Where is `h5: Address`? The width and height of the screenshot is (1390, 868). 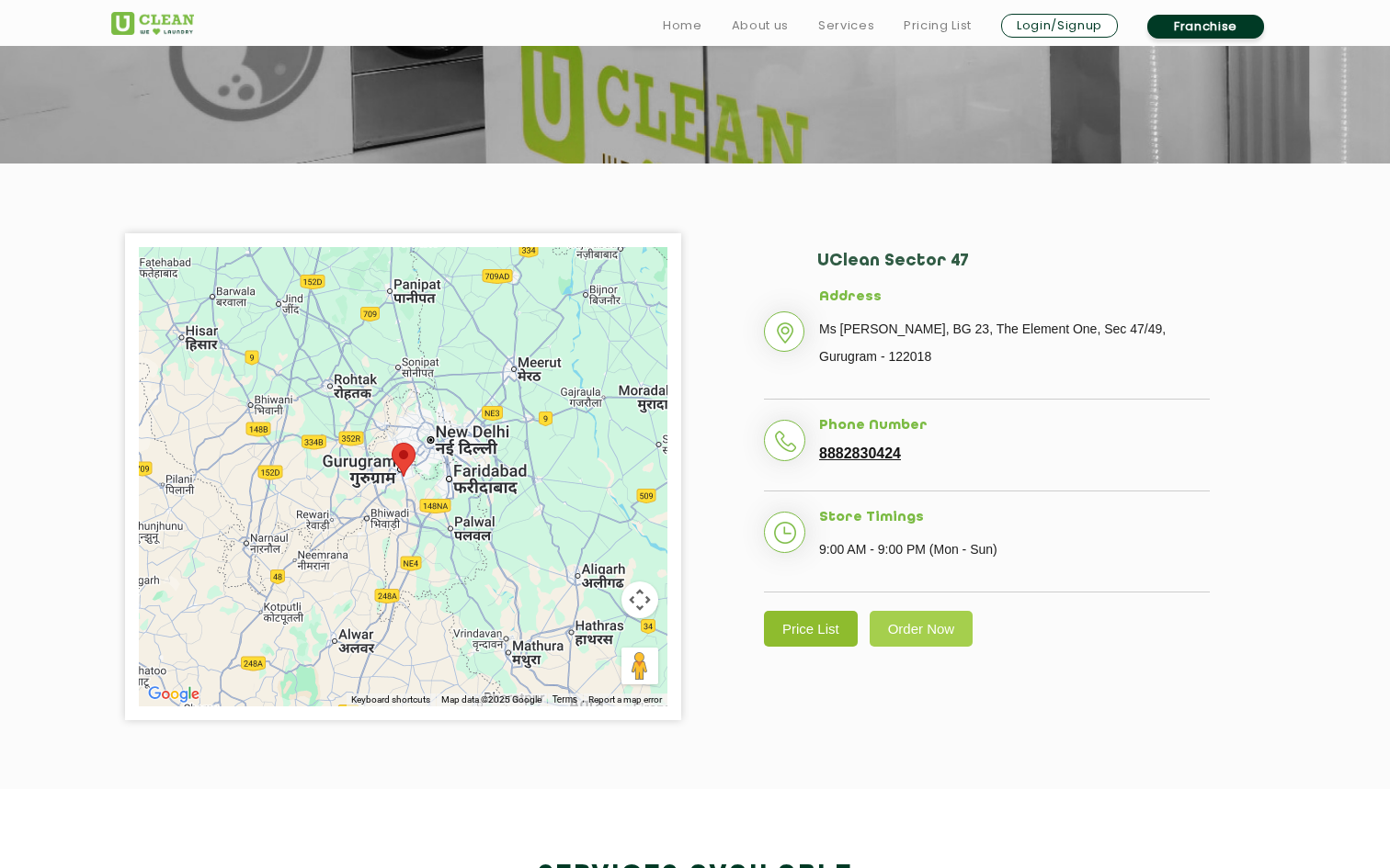
h5: Address is located at coordinates (1014, 298).